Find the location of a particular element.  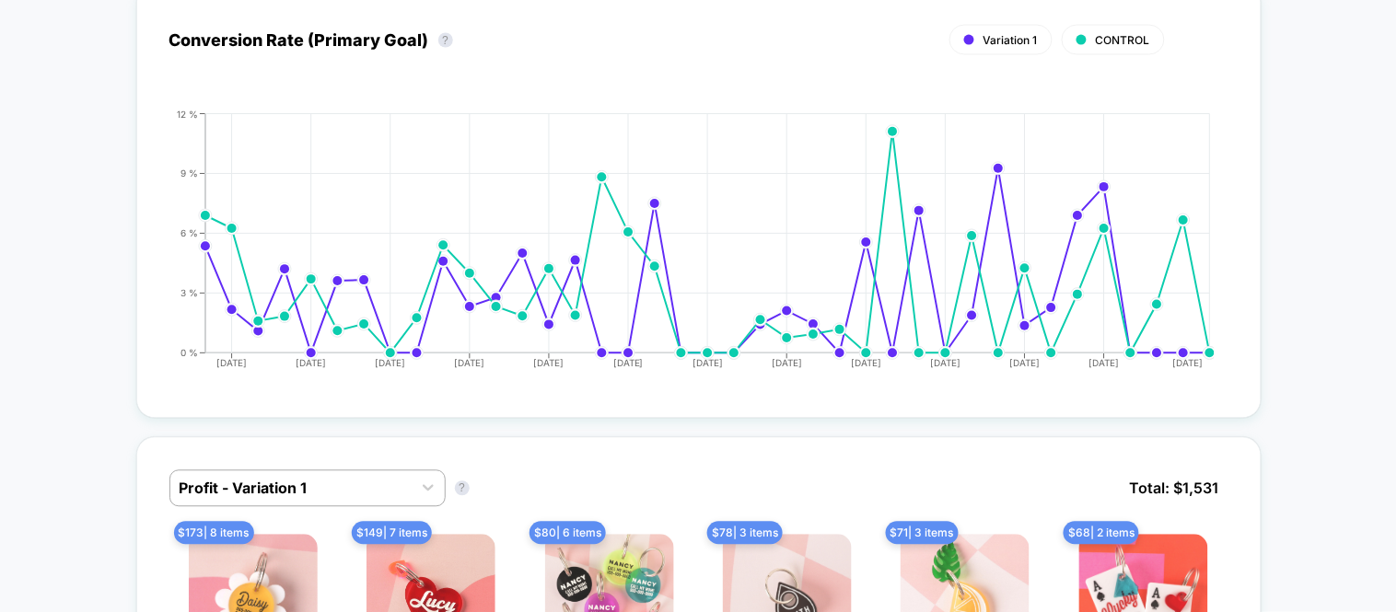

span: Variation 1 is located at coordinates (1010, 40).